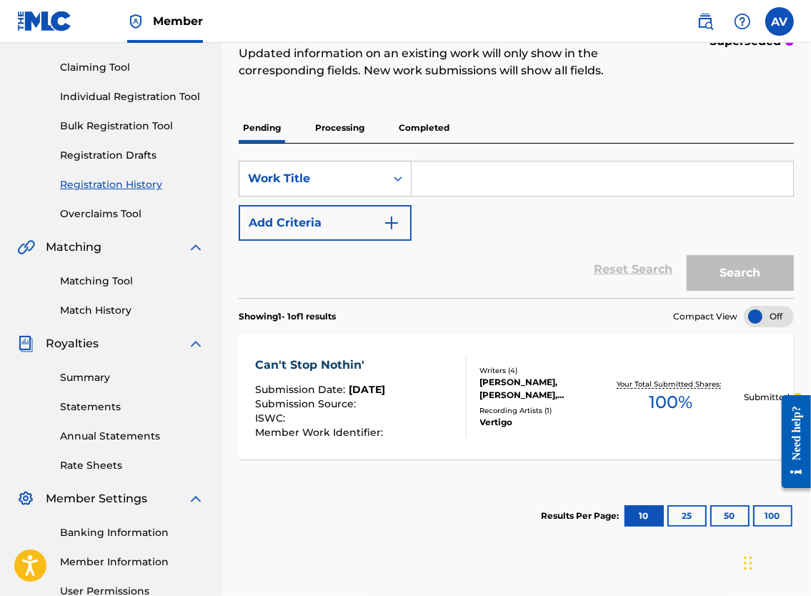 This screenshot has height=596, width=811. Describe the element at coordinates (26, 247) in the screenshot. I see `img: Matching` at that location.